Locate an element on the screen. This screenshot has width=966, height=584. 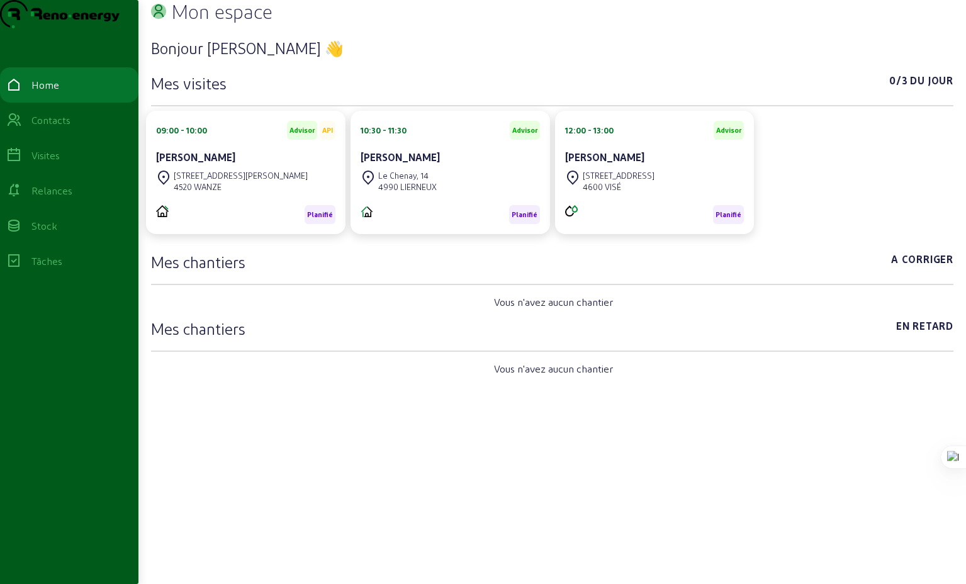
span: A corriger is located at coordinates (922, 262).